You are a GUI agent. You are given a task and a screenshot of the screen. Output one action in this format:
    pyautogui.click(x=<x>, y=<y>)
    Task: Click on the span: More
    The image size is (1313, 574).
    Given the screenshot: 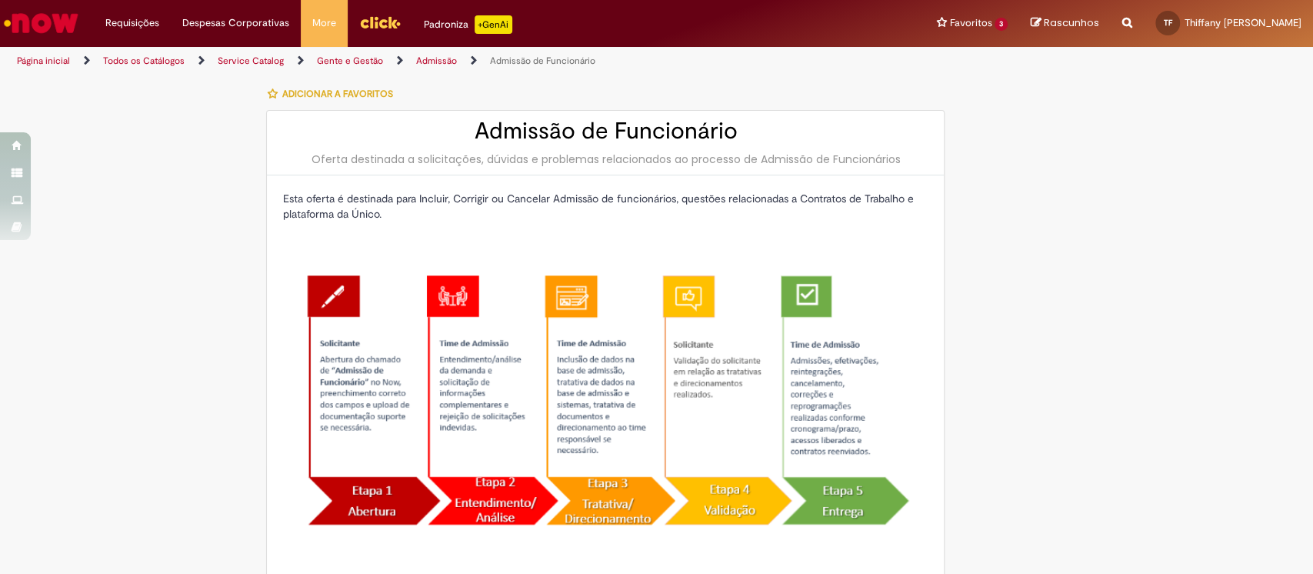 What is the action you would take?
    pyautogui.click(x=324, y=23)
    